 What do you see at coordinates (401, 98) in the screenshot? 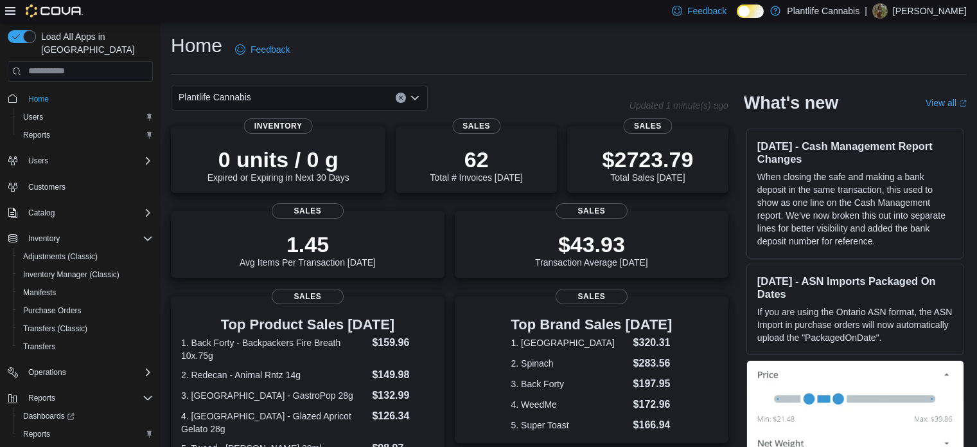
I see `button: Clear input` at bounding box center [401, 98].